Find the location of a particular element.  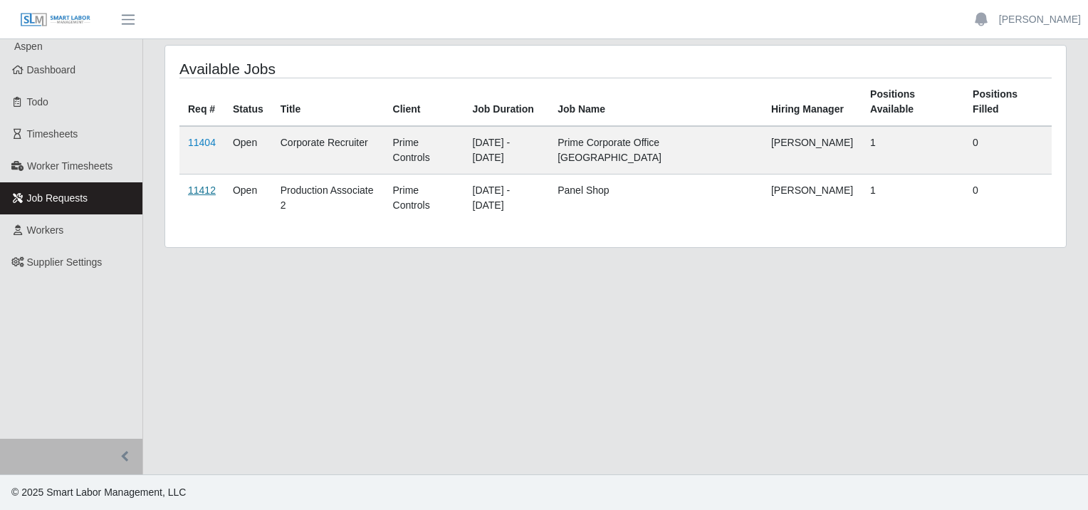

td: Corporate Recruiter is located at coordinates (328, 150).